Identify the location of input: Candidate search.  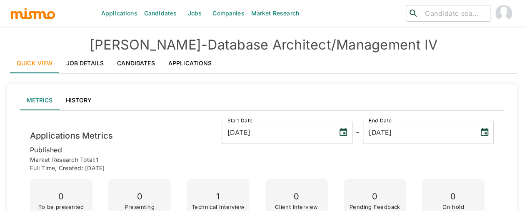
(454, 13).